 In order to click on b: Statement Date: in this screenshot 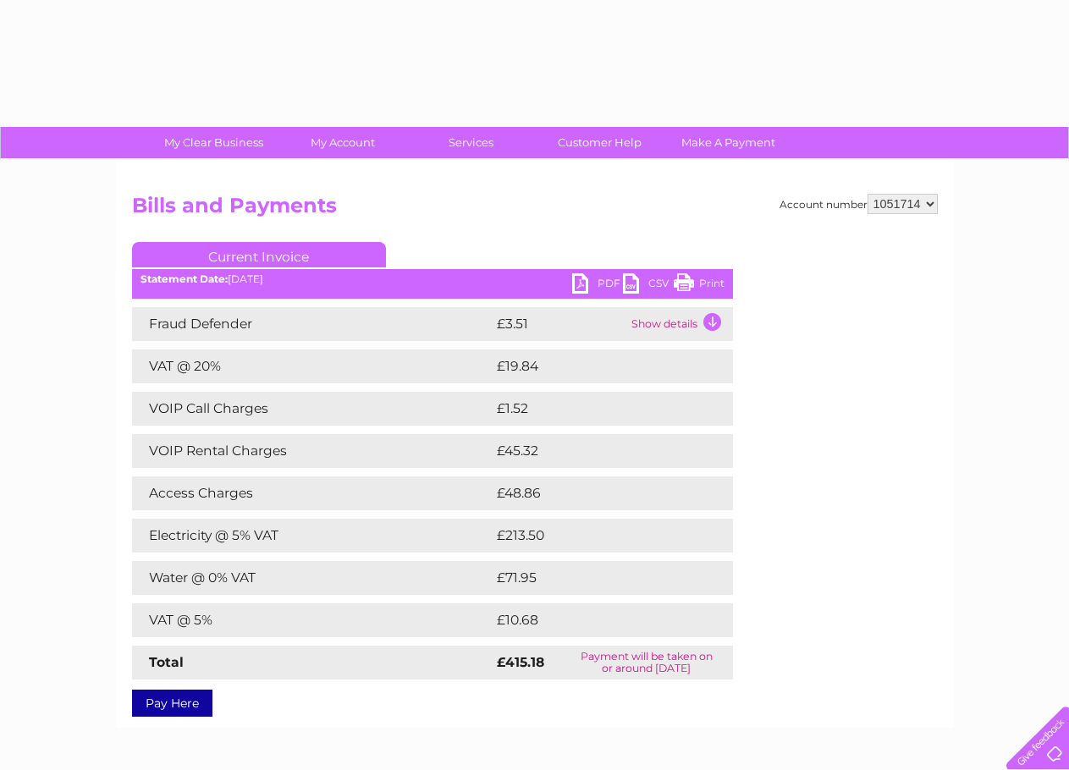, I will do `click(184, 278)`.